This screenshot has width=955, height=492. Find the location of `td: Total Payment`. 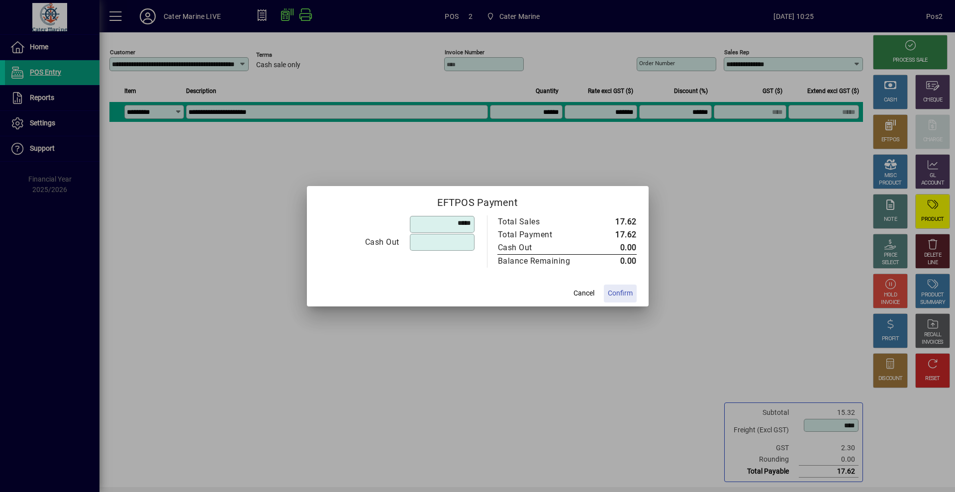

td: Total Payment is located at coordinates (544, 235).